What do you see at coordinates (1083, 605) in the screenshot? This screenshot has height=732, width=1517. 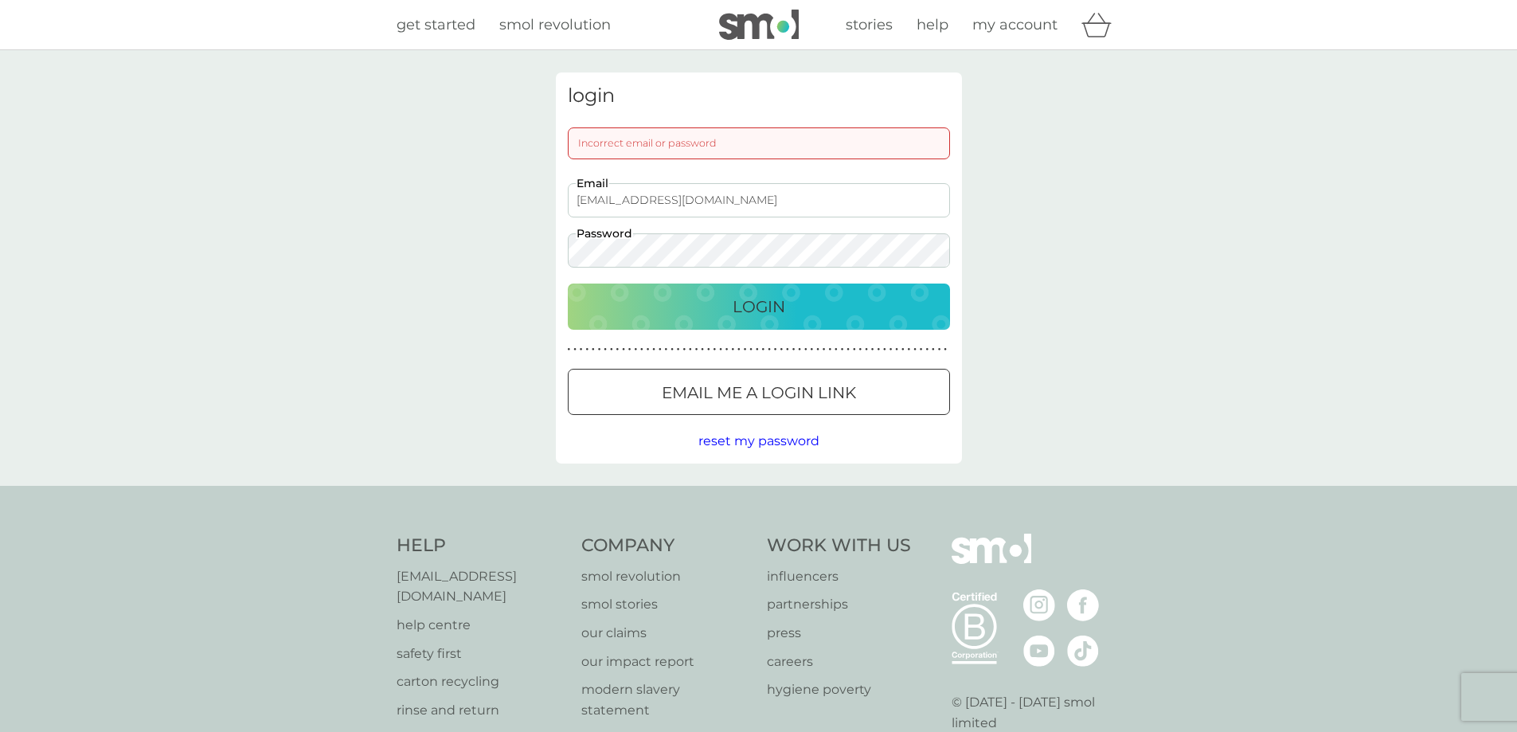 I see `img: visit the smol Facebook page` at bounding box center [1083, 605].